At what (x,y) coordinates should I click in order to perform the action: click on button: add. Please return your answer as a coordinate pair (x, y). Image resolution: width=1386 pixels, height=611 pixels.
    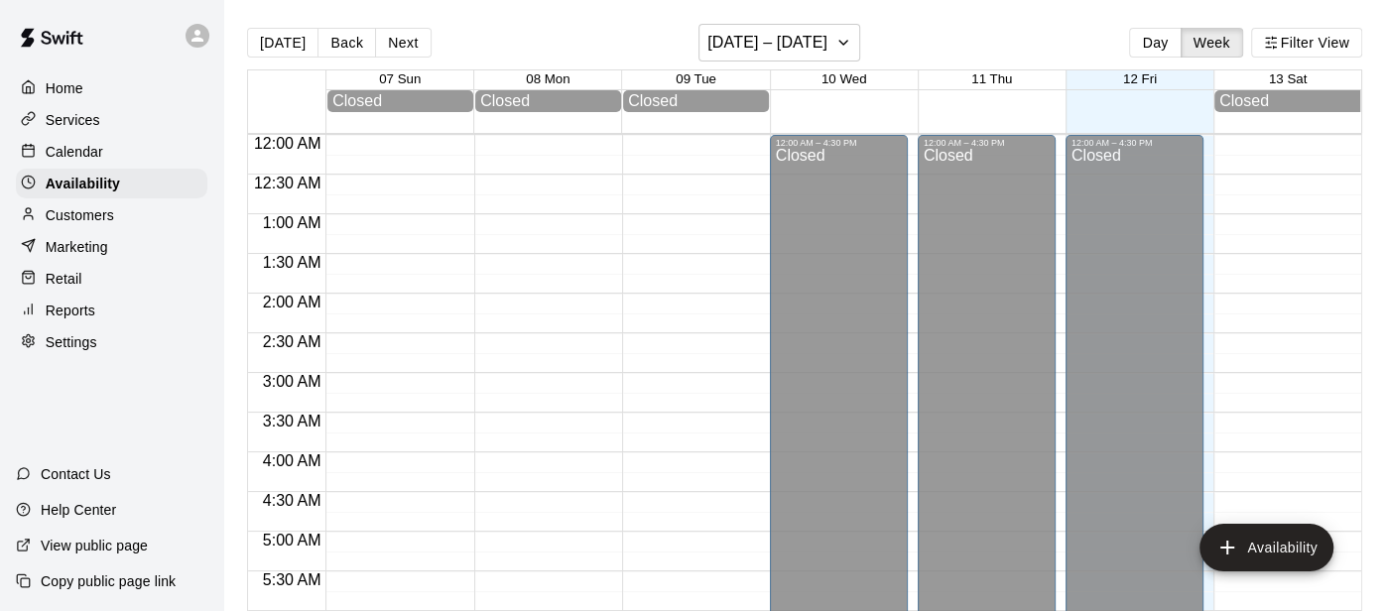
    Looking at the image, I should click on (1266, 548).